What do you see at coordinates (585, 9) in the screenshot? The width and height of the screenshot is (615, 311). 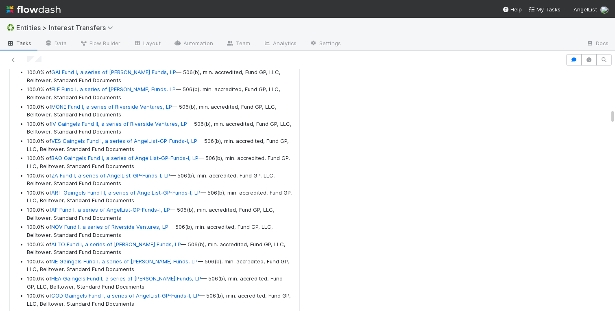 I see `span: AngelList` at bounding box center [585, 9].